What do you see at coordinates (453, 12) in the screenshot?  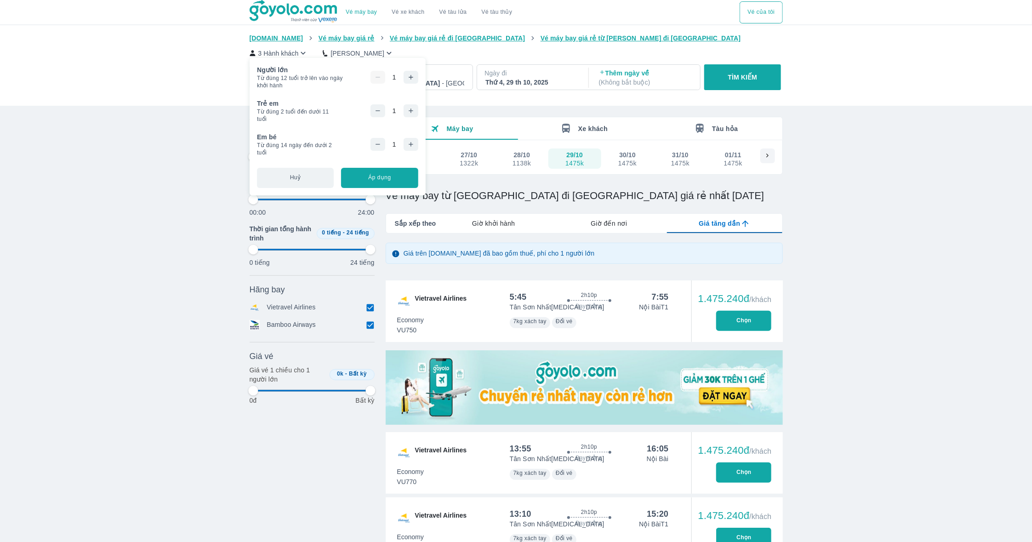 I see `a: Vé tàu lửa` at bounding box center [453, 12].